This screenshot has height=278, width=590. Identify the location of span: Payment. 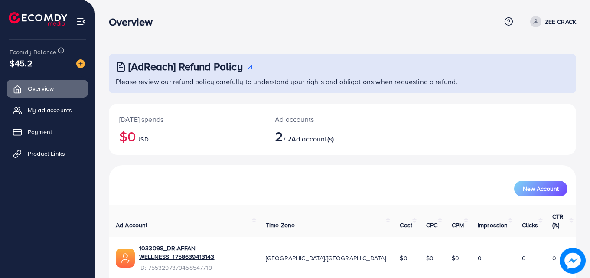
(40, 132).